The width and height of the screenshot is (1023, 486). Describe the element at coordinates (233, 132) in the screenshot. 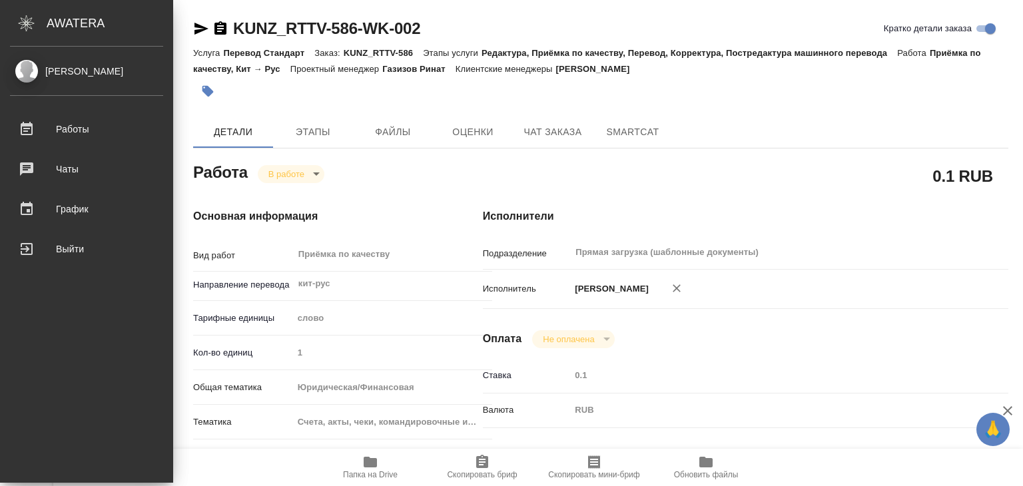

I see `span: Детали` at that location.